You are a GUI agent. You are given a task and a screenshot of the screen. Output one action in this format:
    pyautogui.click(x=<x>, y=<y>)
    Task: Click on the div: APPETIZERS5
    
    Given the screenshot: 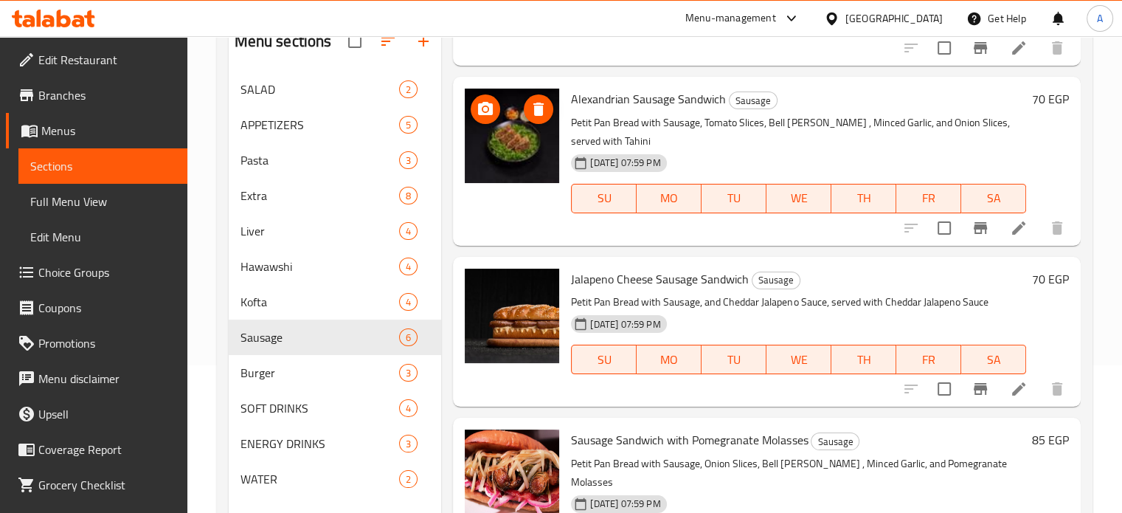 What is the action you would take?
    pyautogui.click(x=335, y=125)
    